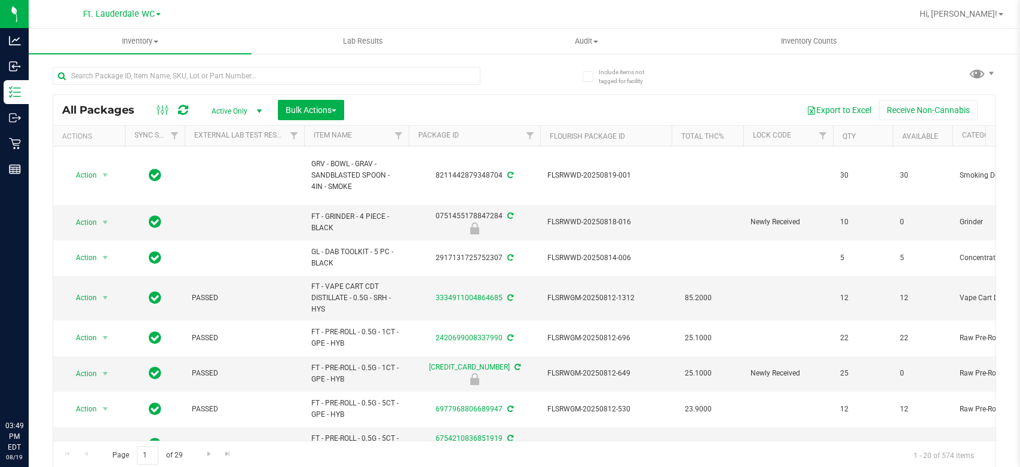  I want to click on inline-svg: Outbound, so click(15, 118).